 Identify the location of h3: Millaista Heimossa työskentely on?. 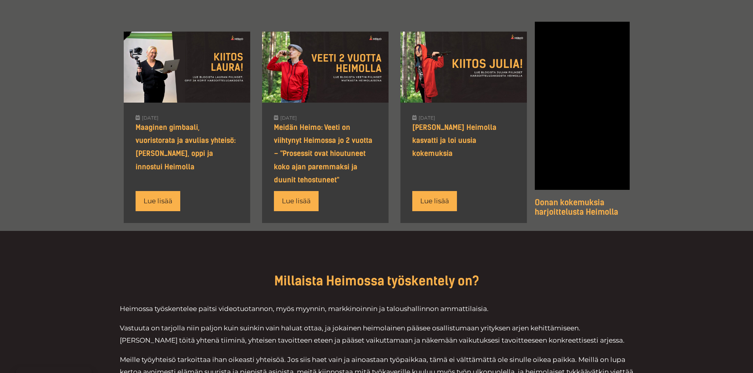
(376, 281).